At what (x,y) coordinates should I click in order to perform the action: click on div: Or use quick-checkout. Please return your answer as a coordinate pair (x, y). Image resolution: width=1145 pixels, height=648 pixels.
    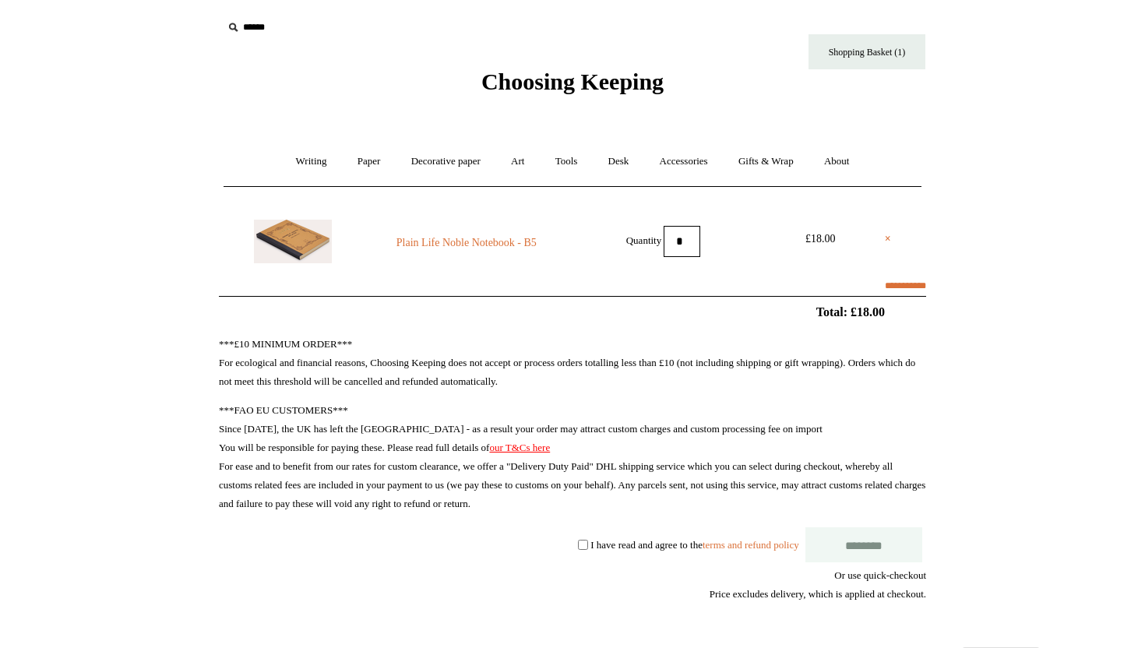
    Looking at the image, I should click on (572, 585).